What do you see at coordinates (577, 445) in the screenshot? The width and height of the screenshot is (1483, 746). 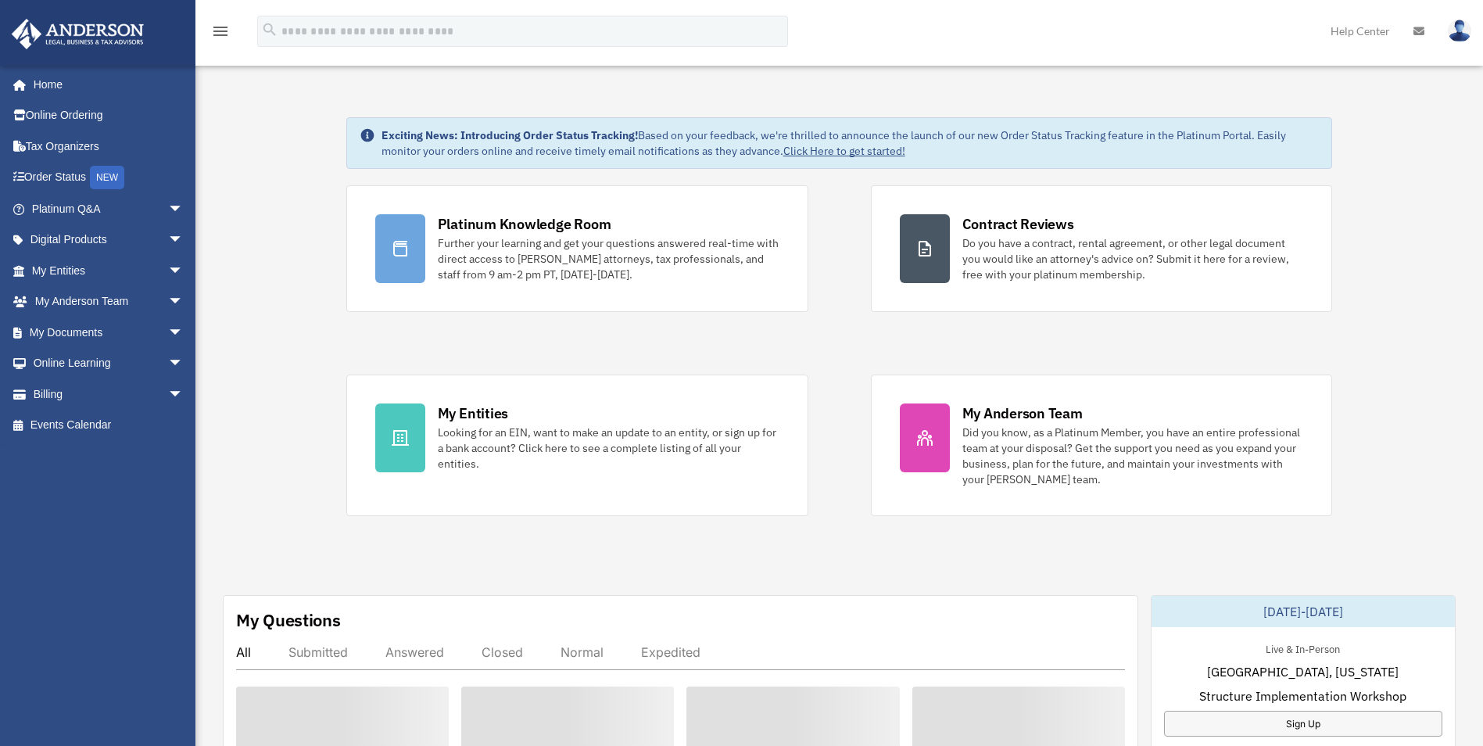 I see `a: My Entities Looking for an EIN, want to make an update to an entity, or sign up for a bank accoun...` at bounding box center [577, 445].